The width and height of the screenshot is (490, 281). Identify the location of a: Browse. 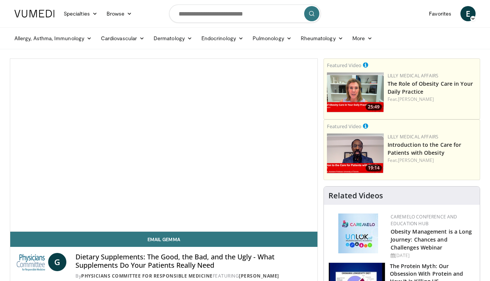
(119, 14).